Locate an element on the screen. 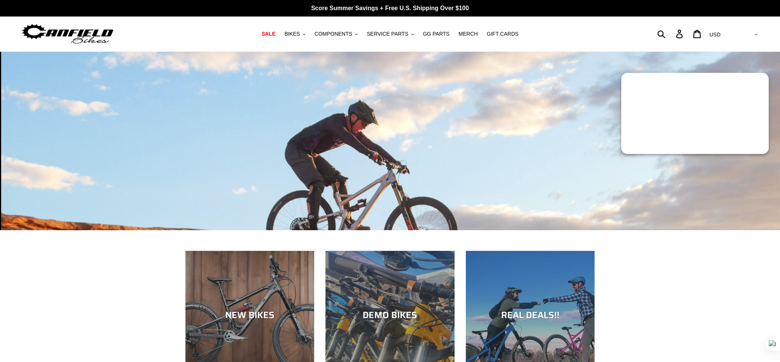 The height and width of the screenshot is (362, 780). span: SALE is located at coordinates (268, 34).